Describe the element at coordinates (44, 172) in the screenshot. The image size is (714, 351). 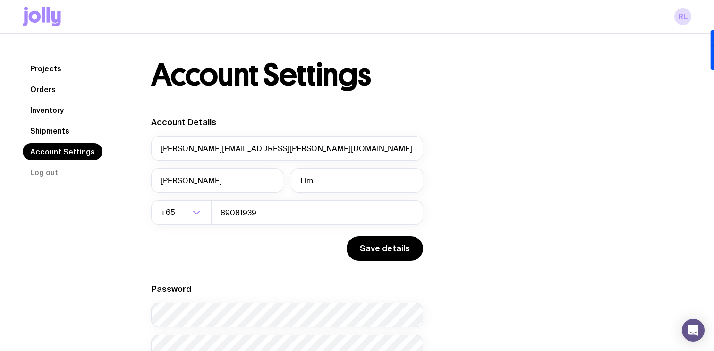
I see `button: Log out` at that location.